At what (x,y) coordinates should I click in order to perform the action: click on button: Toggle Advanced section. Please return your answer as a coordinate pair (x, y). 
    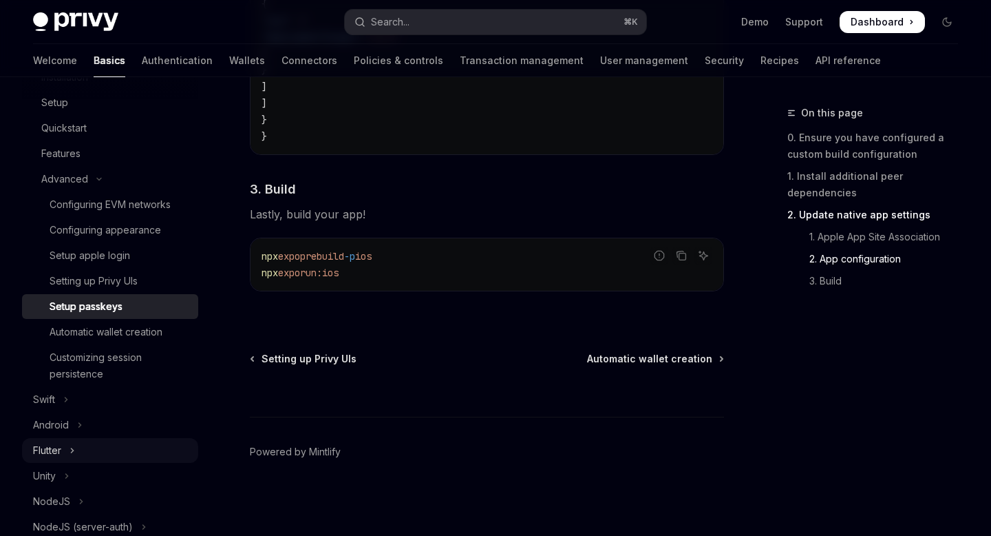
    Looking at the image, I should click on (110, 179).